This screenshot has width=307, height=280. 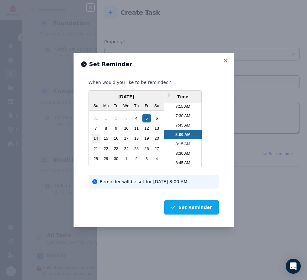 What do you see at coordinates (126, 105) in the screenshot?
I see `div: We` at bounding box center [126, 105].